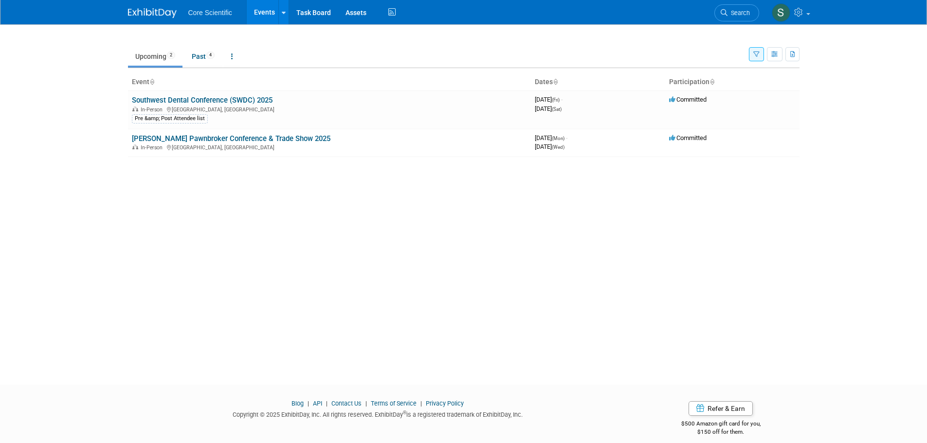 The height and width of the screenshot is (443, 927). What do you see at coordinates (712, 82) in the screenshot?
I see `a: Sort by Participation Type` at bounding box center [712, 82].